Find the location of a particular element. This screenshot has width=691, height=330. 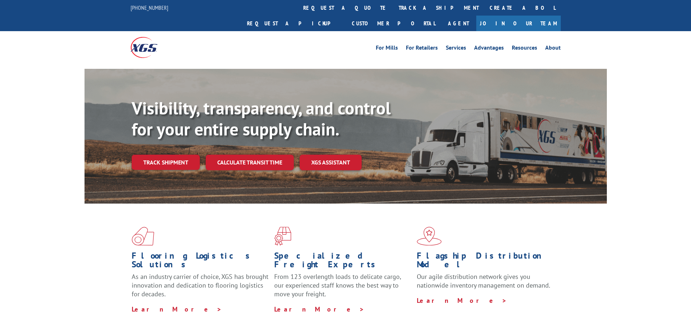

a: Customer Portal is located at coordinates (393, 23).